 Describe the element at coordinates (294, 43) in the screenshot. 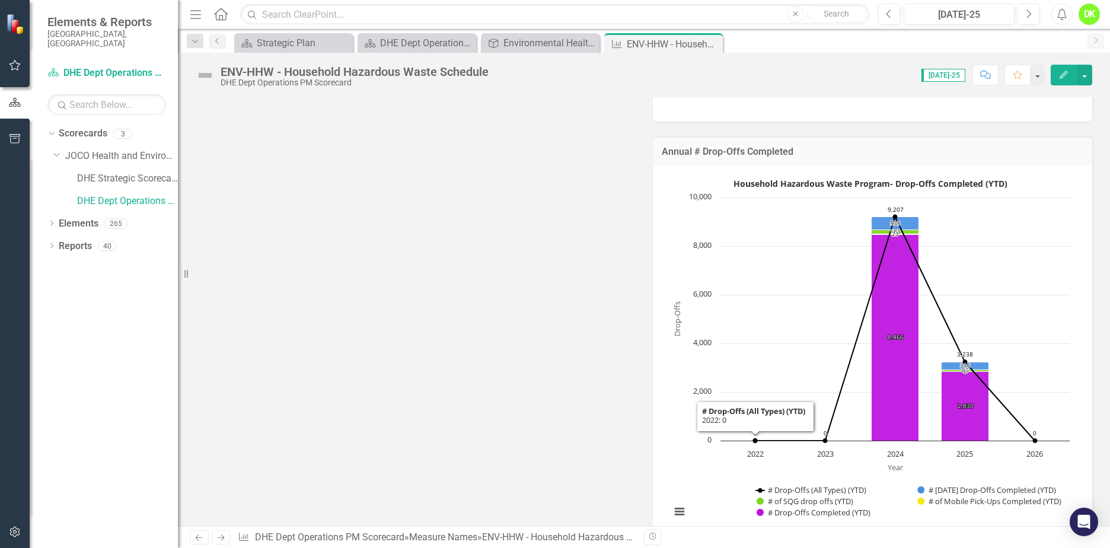

I see `a: Strategic Plan` at that location.